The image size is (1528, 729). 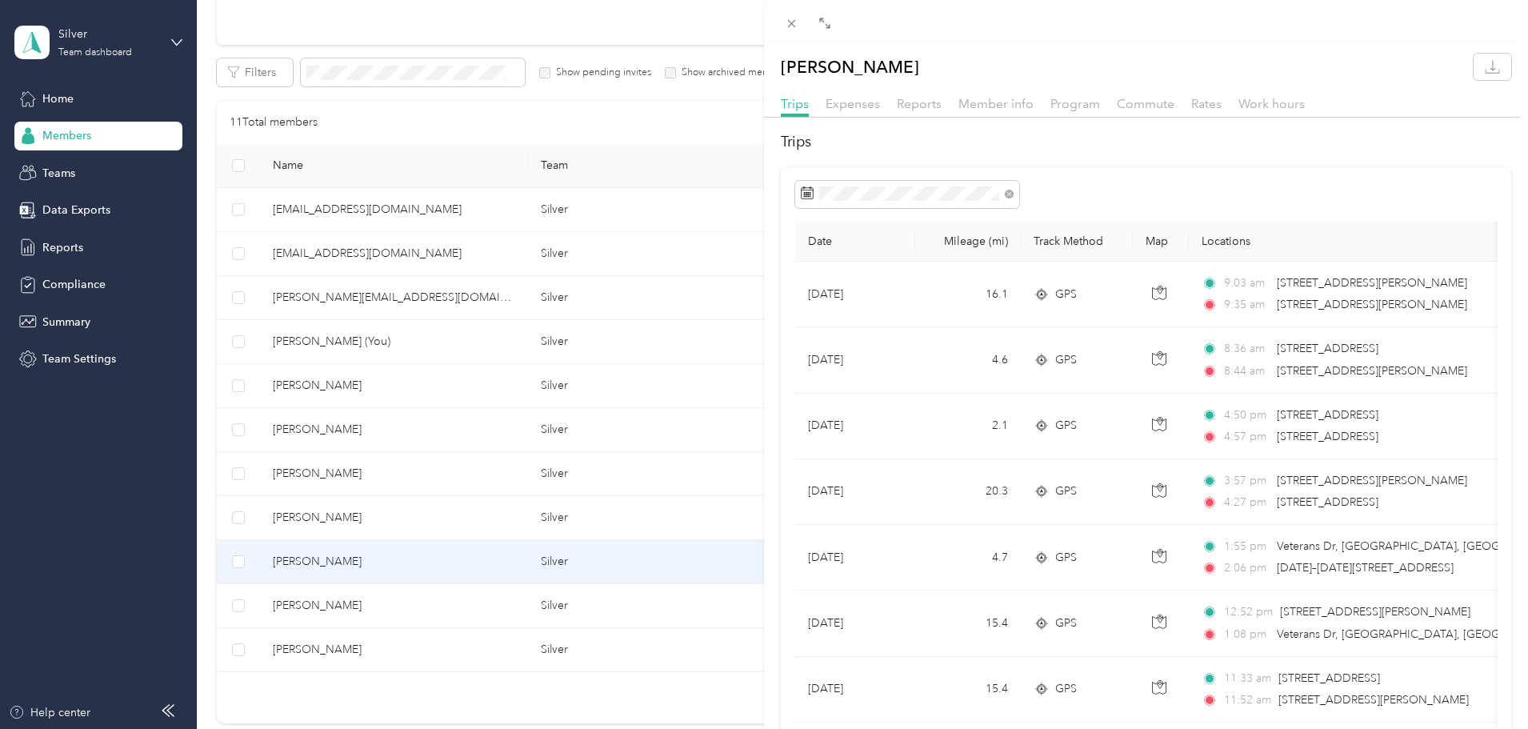 I want to click on th: Mileage (mi), so click(x=968, y=242).